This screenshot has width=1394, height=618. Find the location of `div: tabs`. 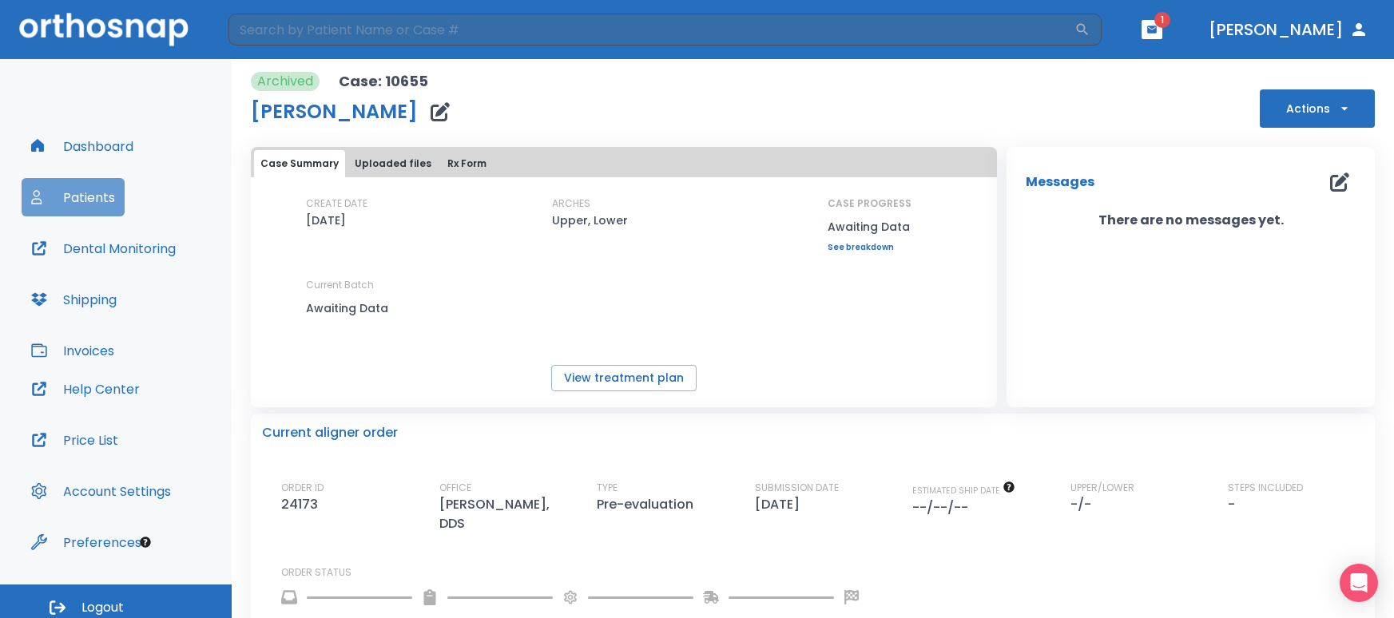

div: tabs is located at coordinates (624, 164).